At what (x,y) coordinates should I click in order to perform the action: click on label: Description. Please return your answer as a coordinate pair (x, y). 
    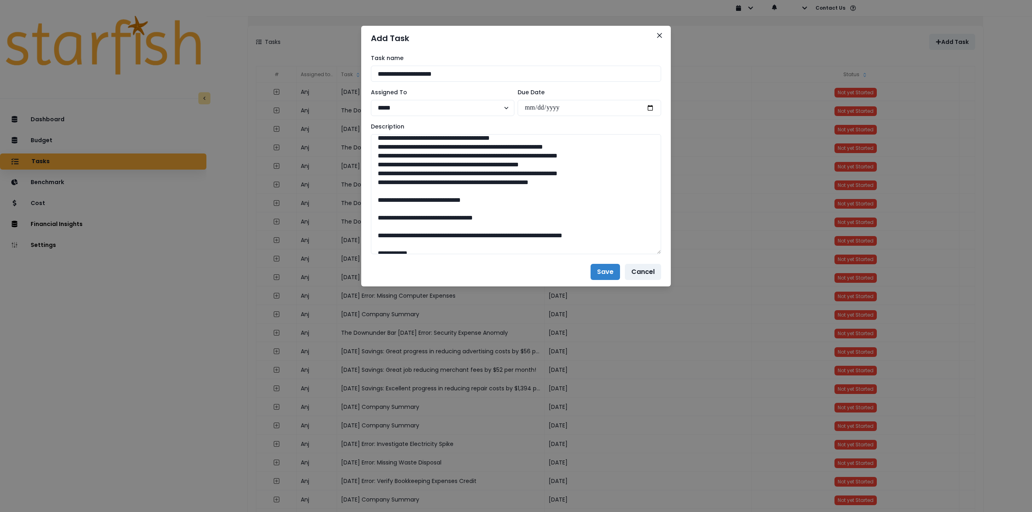
    Looking at the image, I should click on (514, 127).